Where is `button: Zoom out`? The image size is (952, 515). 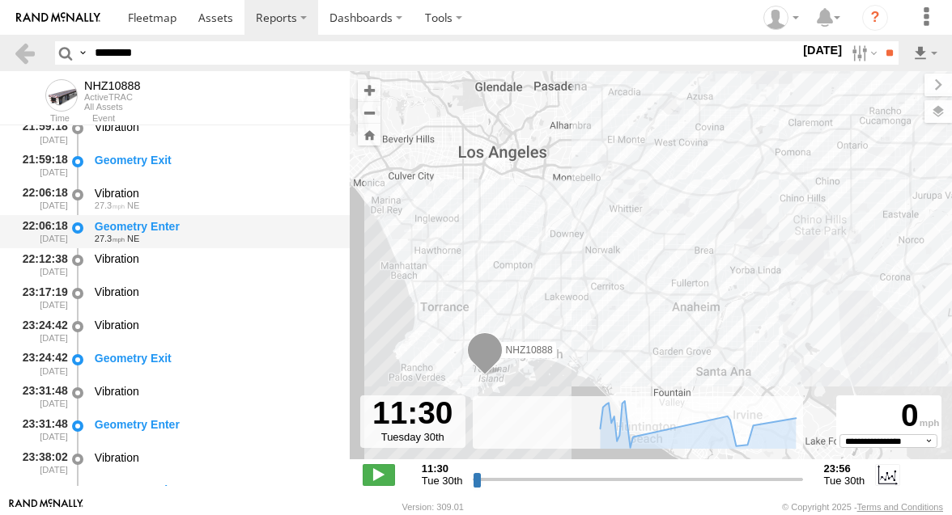
button: Zoom out is located at coordinates (369, 112).